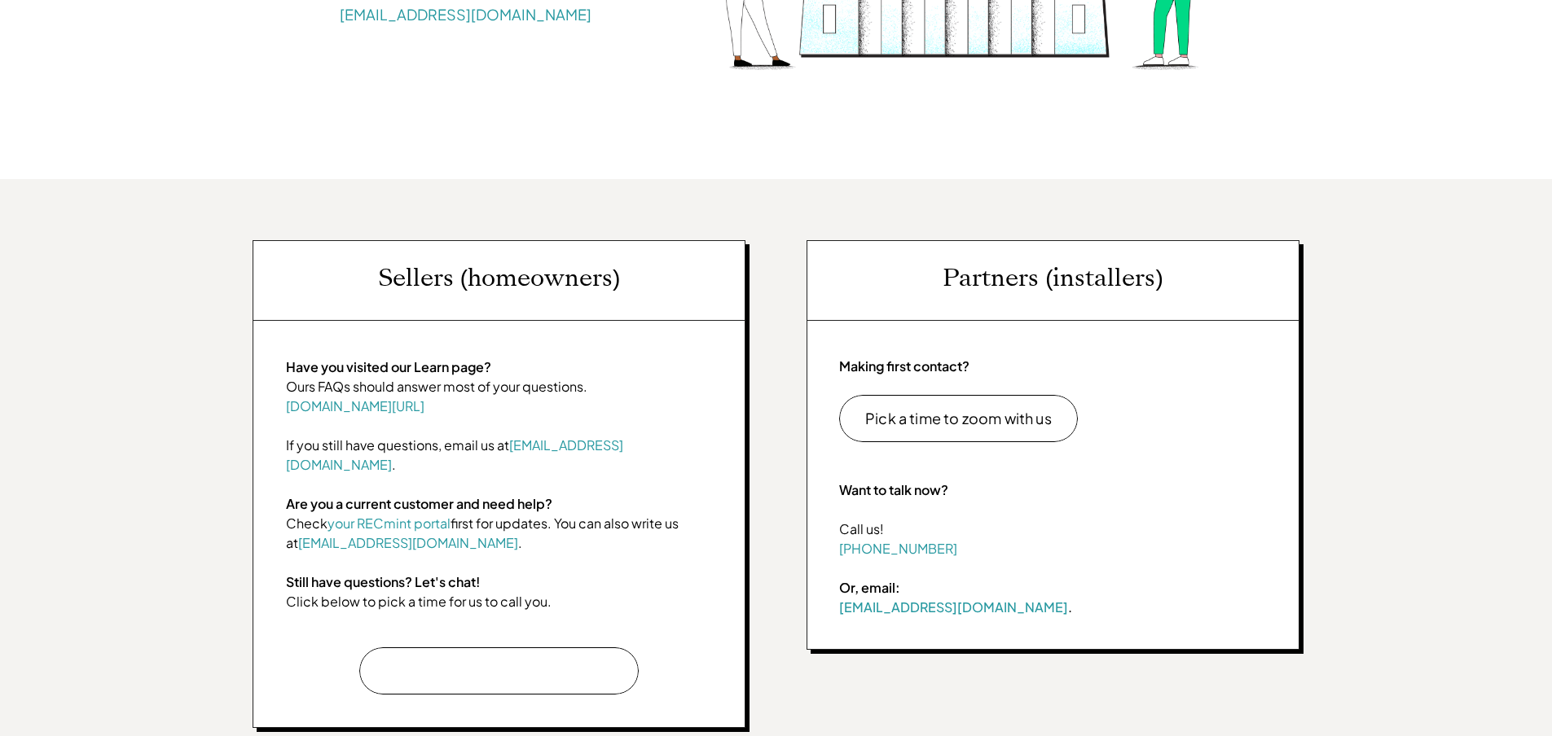 Image resolution: width=1552 pixels, height=736 pixels. What do you see at coordinates (499, 397) in the screenshot?
I see `p: Ours FAQs should answer most of your questions.` at bounding box center [499, 397].